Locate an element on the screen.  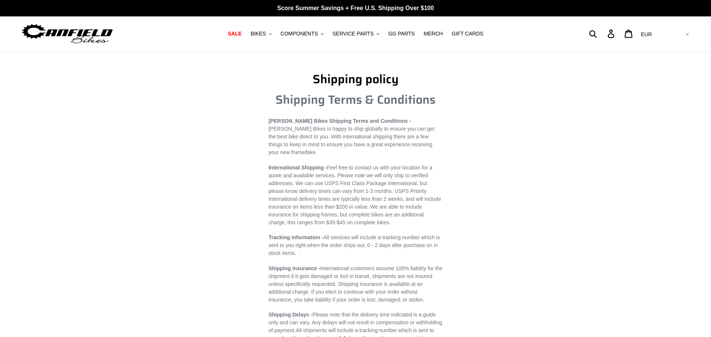
a: GG PARTS is located at coordinates (401, 34).